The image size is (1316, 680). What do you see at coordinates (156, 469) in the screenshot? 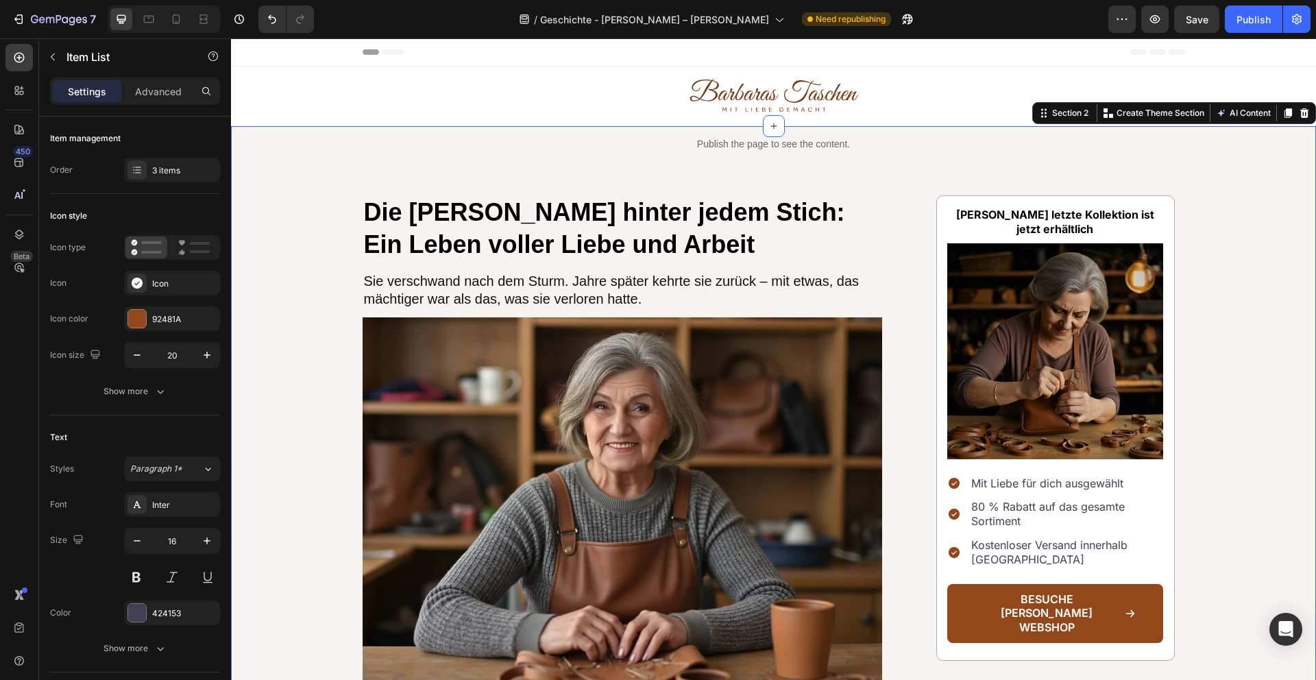
I see `span: Paragraph 1*` at bounding box center [156, 469].